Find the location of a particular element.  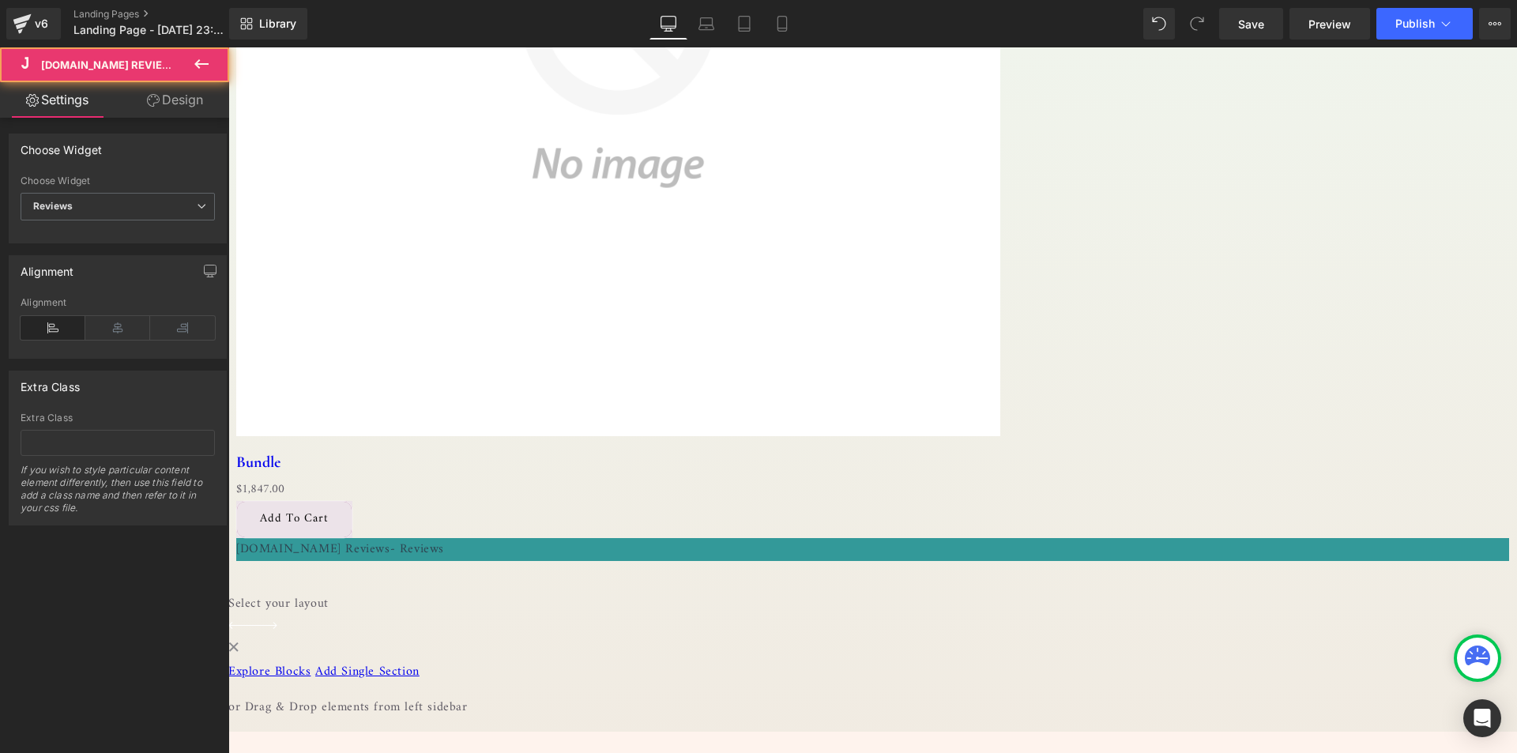

button: Undo is located at coordinates (1159, 24).